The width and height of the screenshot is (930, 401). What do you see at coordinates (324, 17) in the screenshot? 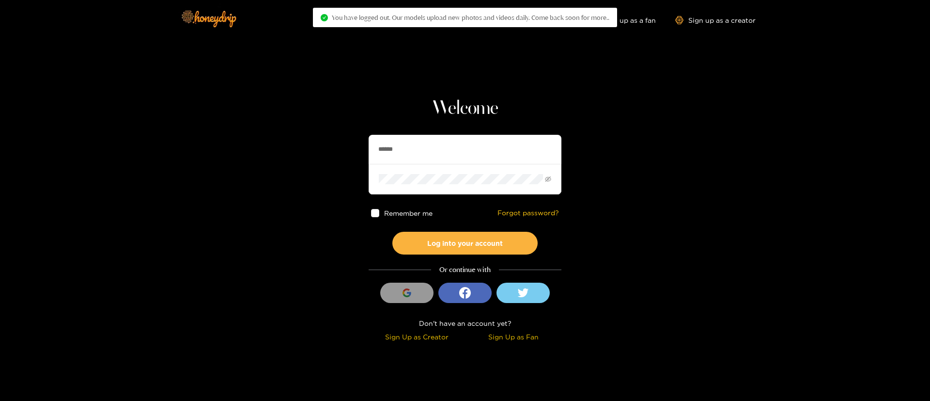
I see `span: check-circle` at bounding box center [324, 17].